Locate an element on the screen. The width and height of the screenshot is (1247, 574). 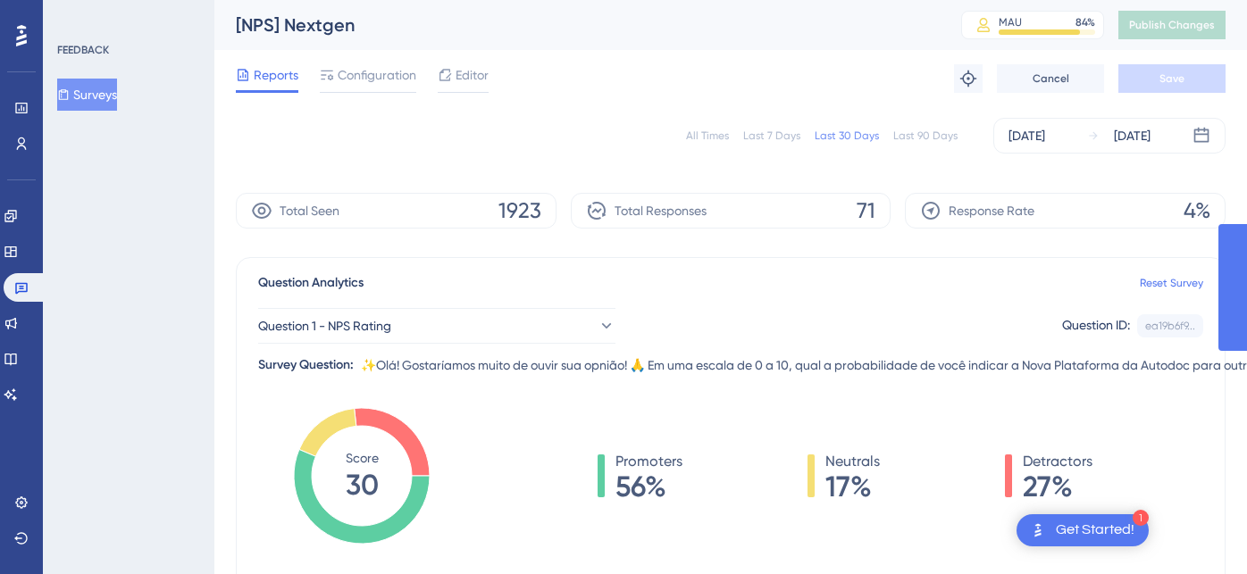
span: Response Rate is located at coordinates (992, 211).